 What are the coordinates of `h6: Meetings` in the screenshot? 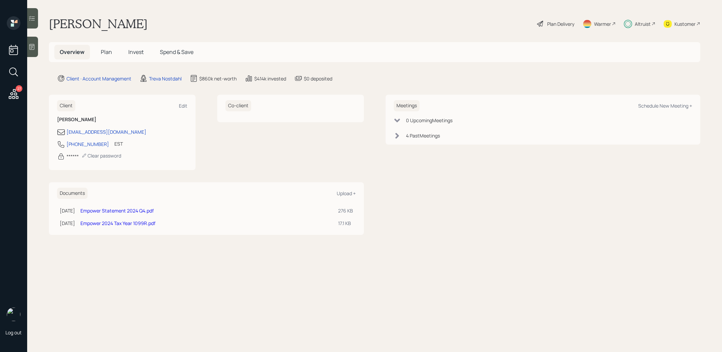 It's located at (407, 106).